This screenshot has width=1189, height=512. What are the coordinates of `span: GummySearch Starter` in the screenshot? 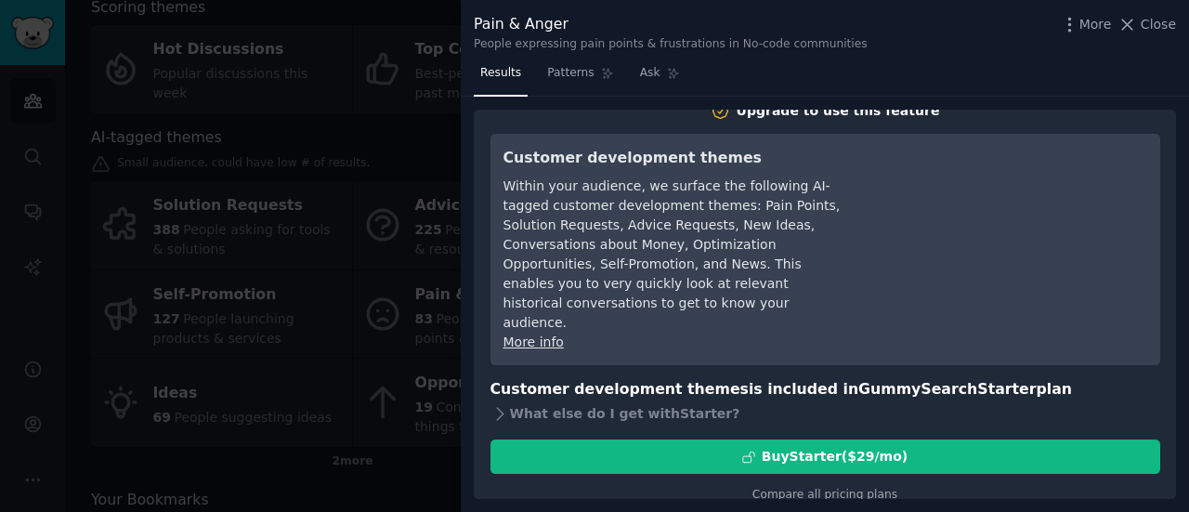 It's located at (947, 388).